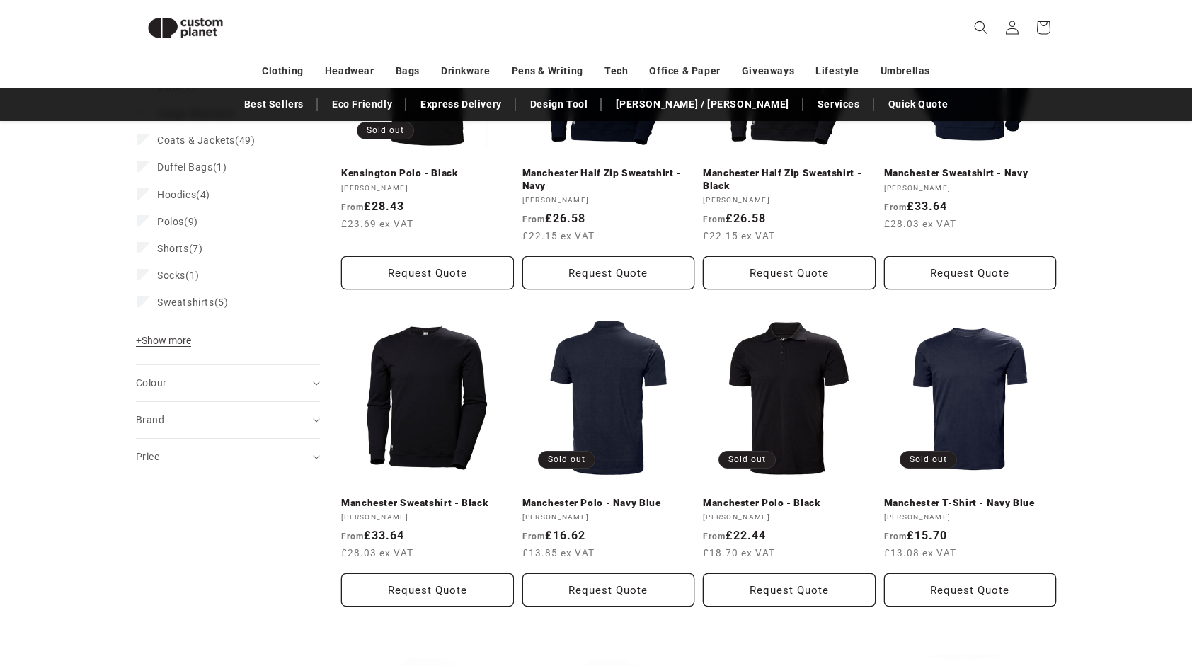 The image size is (1192, 666). Describe the element at coordinates (176, 195) in the screenshot. I see `span: Hoodies` at that location.